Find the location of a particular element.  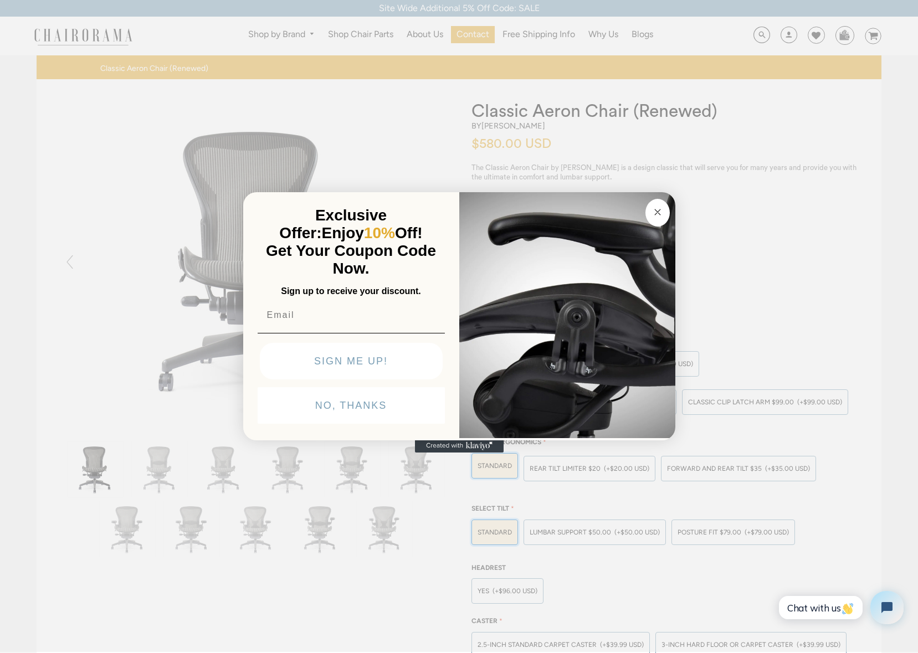

span: Chat with us is located at coordinates (54, 26).